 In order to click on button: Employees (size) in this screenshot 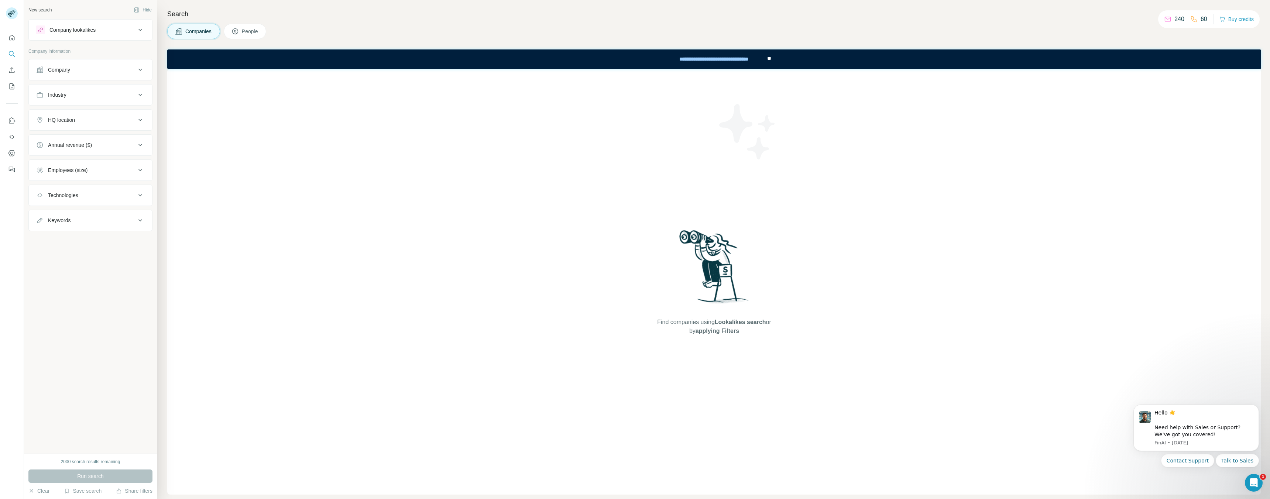, I will do `click(90, 170)`.